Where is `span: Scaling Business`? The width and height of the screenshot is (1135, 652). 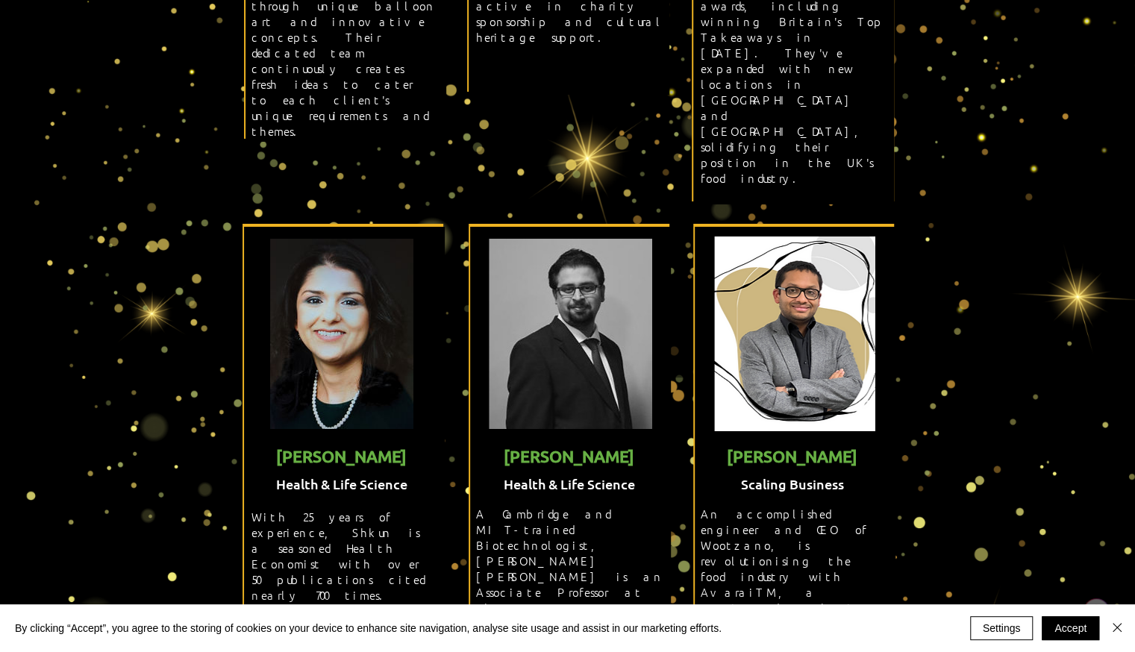
span: Scaling Business is located at coordinates (793, 484).